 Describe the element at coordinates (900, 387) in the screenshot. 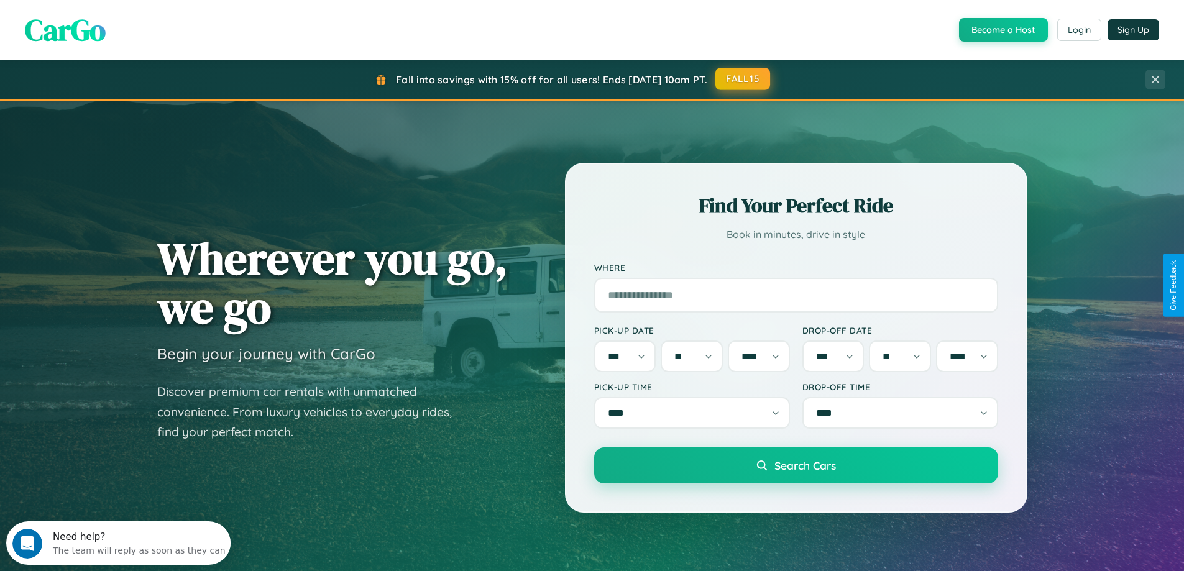

I see `label: Drop-off Time` at that location.